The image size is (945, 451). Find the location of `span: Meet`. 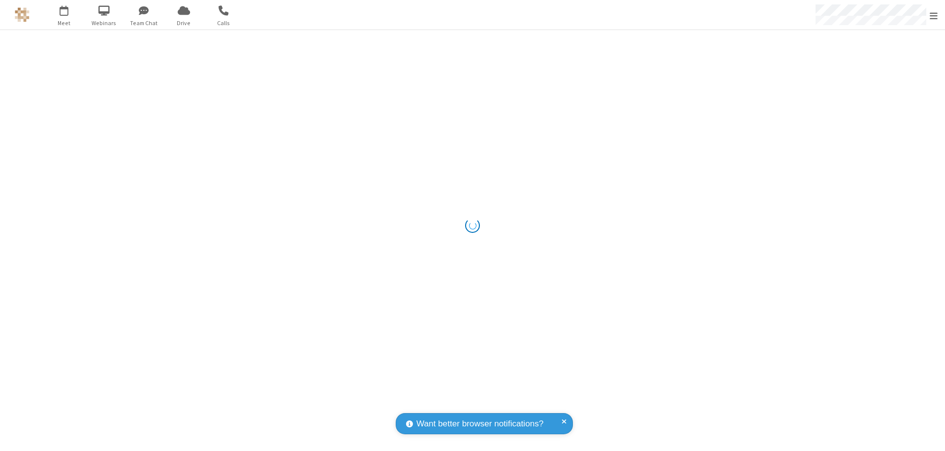

span: Meet is located at coordinates (64, 23).